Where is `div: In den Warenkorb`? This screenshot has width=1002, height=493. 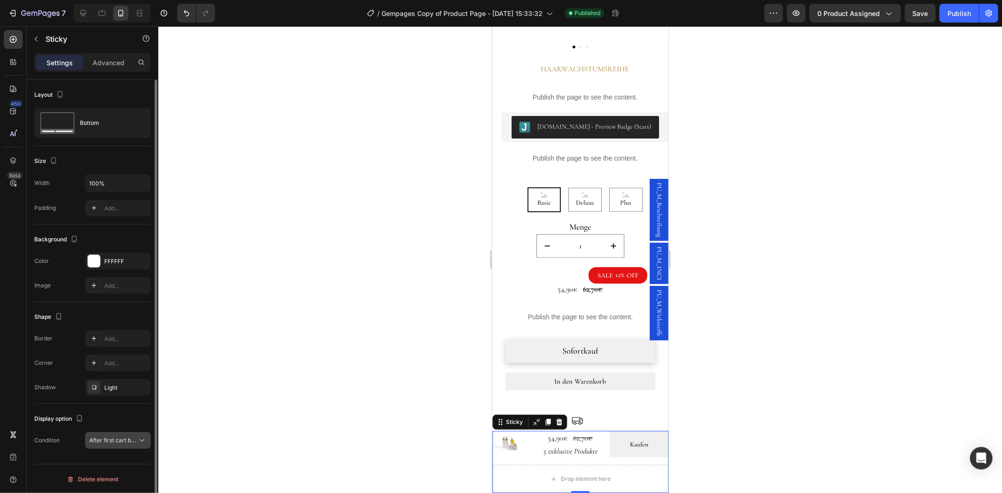 div: In den Warenkorb is located at coordinates (88, 355).